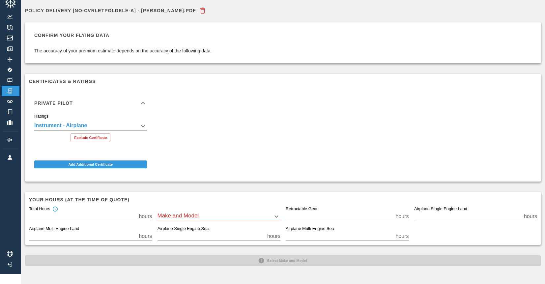 The image size is (545, 284). I want to click on label: Airplane Single Engine Sea, so click(183, 229).